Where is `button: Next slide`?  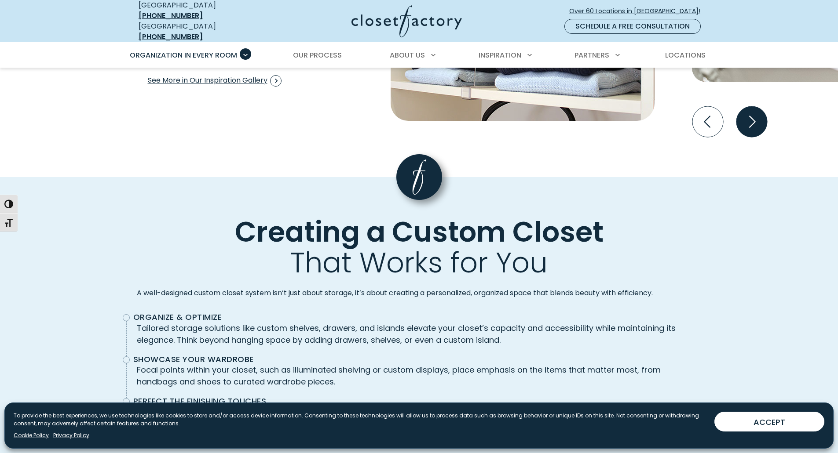 button: Next slide is located at coordinates (752, 122).